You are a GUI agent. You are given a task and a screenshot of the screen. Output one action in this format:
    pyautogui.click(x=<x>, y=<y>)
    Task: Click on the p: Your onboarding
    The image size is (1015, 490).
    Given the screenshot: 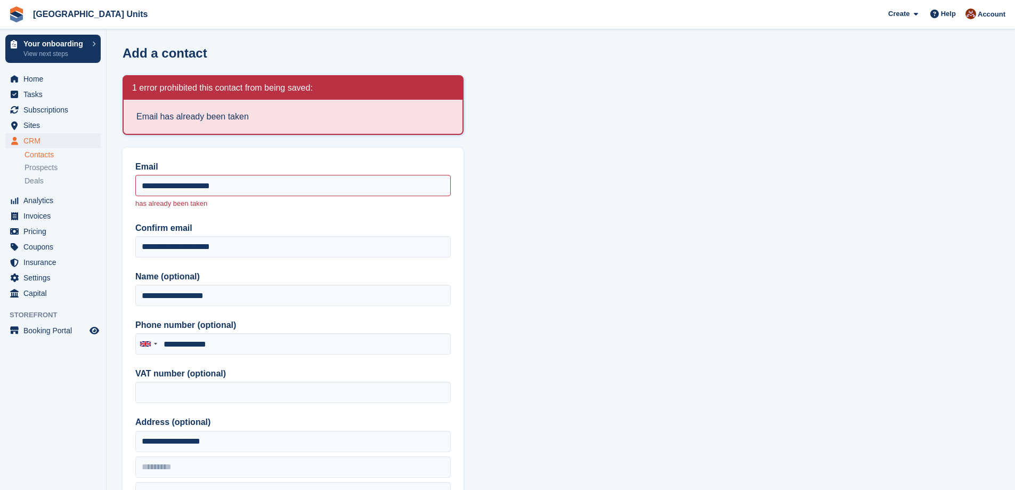 What is the action you would take?
    pyautogui.click(x=55, y=44)
    